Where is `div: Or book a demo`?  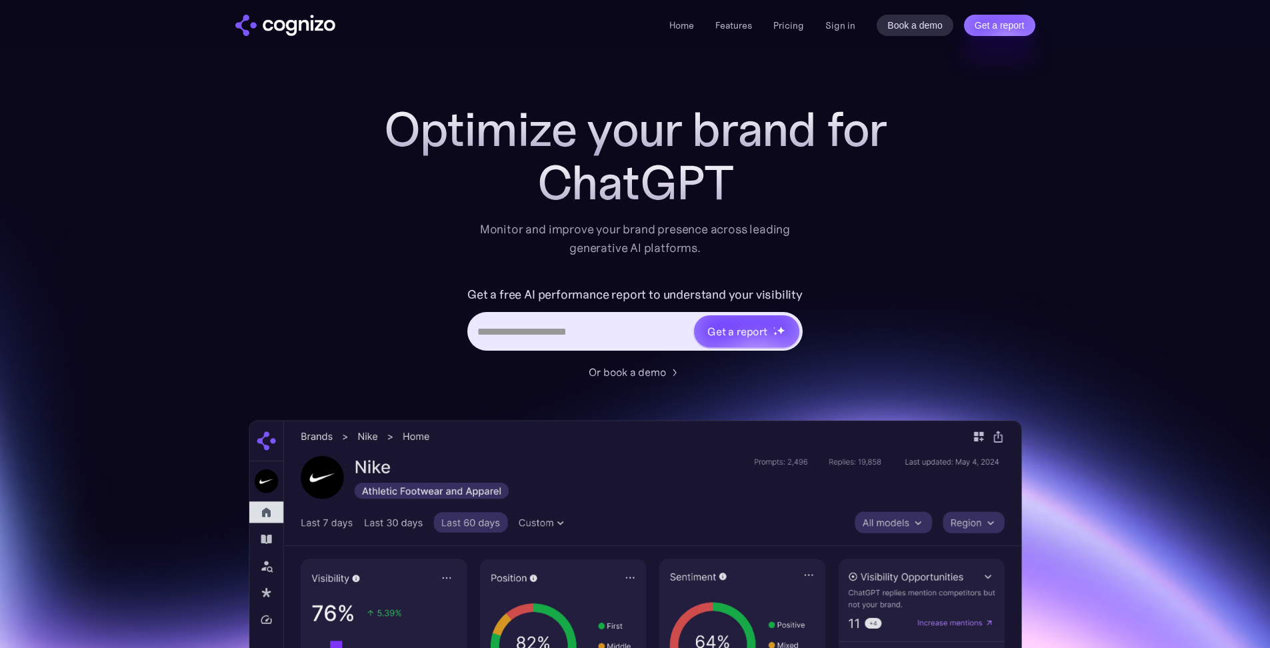 div: Or book a demo is located at coordinates (627, 372).